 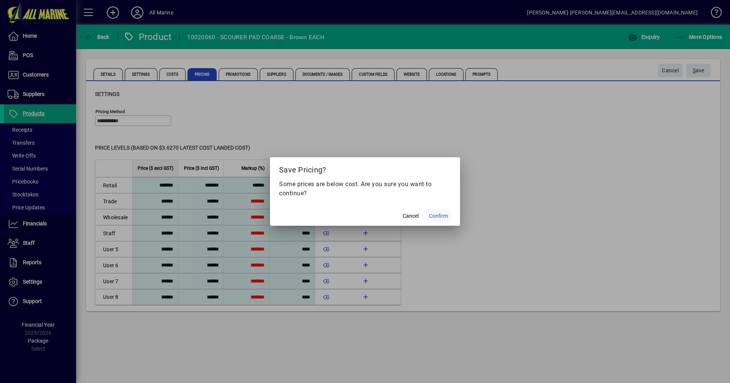 I want to click on button: Confirm, so click(x=438, y=216).